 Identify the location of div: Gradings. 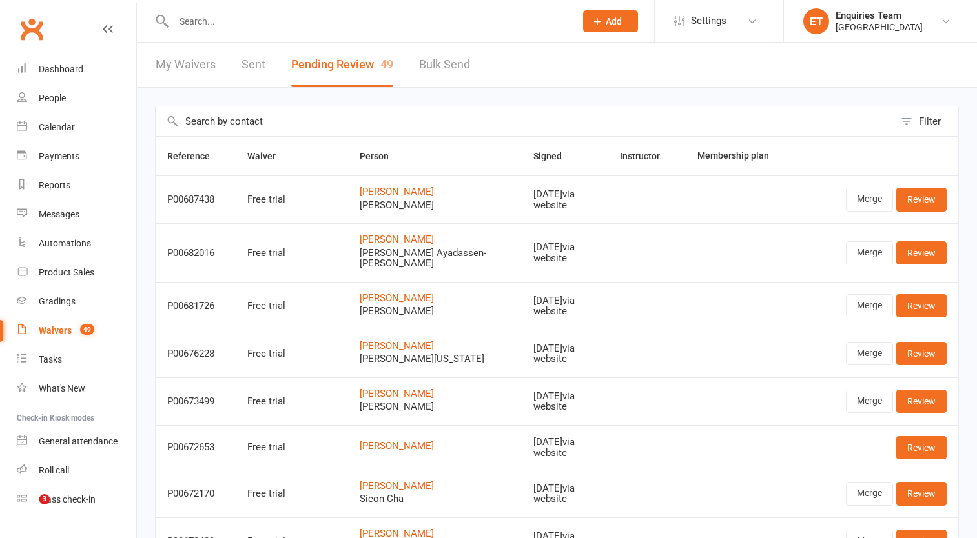
(57, 301).